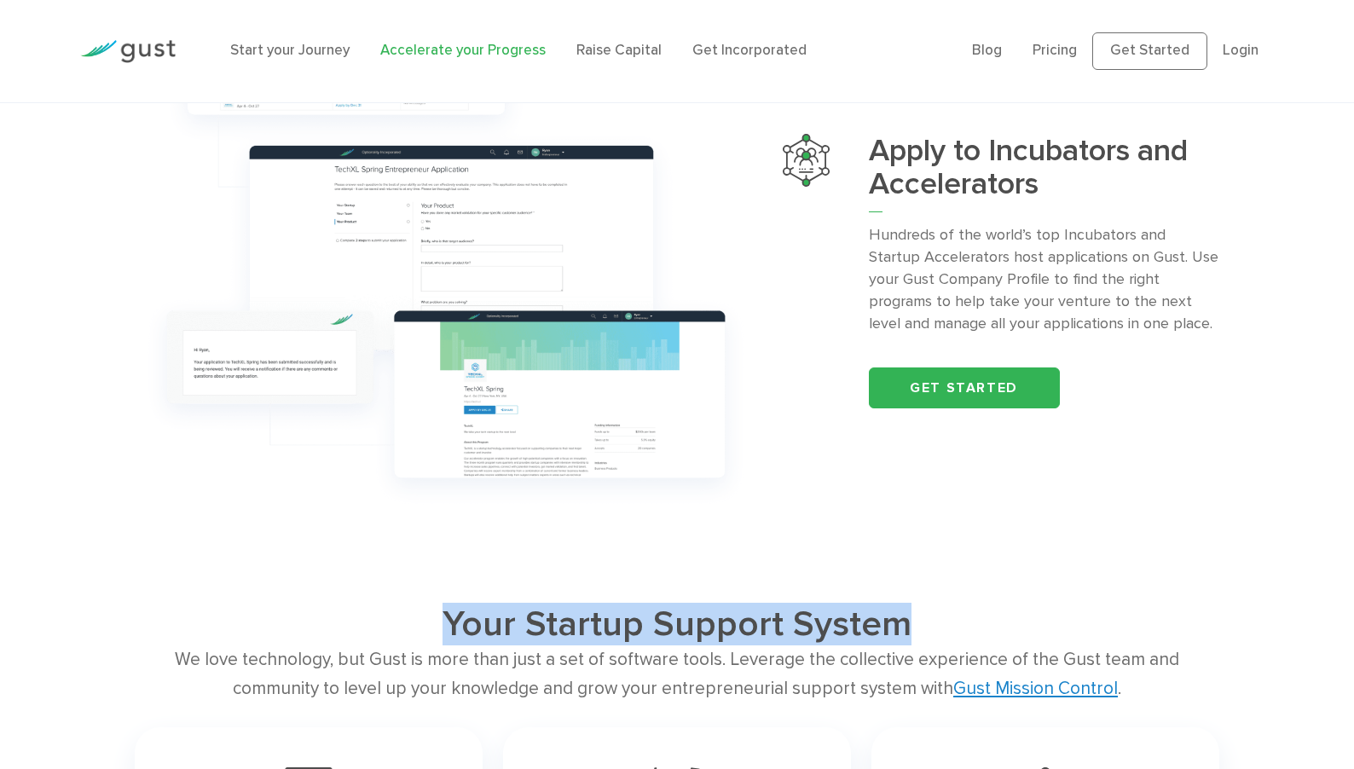 The height and width of the screenshot is (769, 1354). I want to click on img: Gust Logo, so click(128, 51).